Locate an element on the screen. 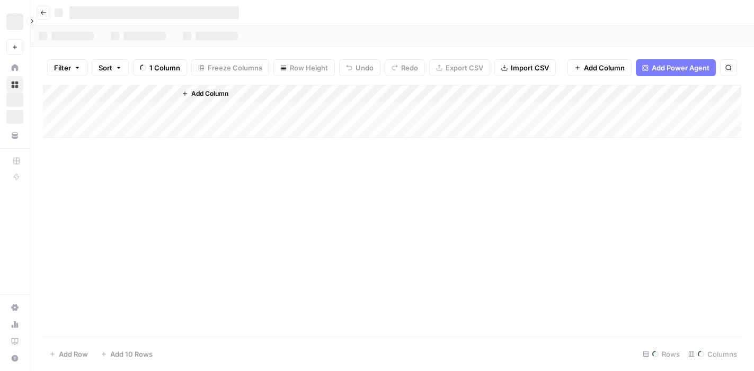 The height and width of the screenshot is (371, 754). span: Undo is located at coordinates (365, 68).